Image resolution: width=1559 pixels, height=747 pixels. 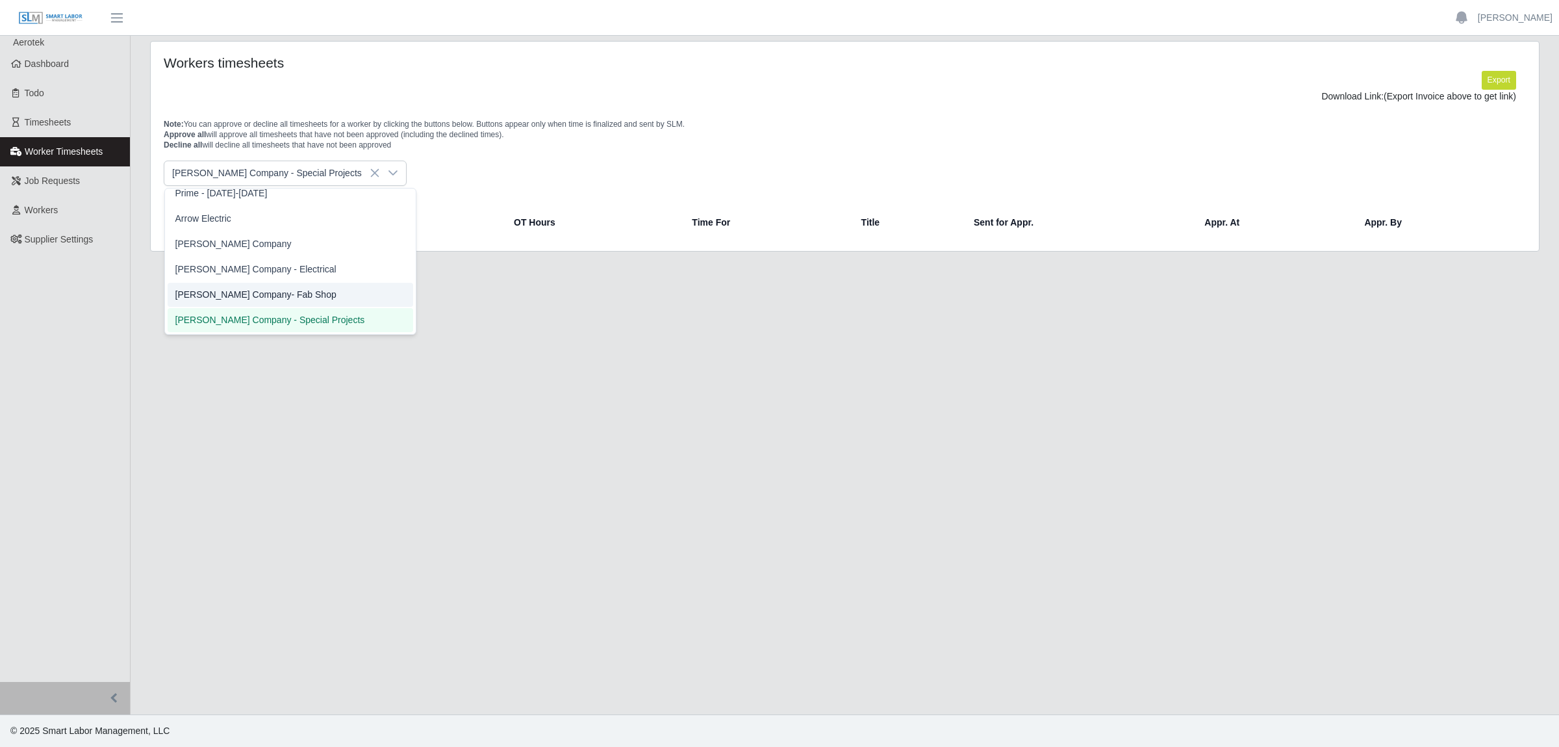 I want to click on p: You can approve or decline all timesheets for a worker by clicking the buttons below. Buttons app..., so click(x=845, y=134).